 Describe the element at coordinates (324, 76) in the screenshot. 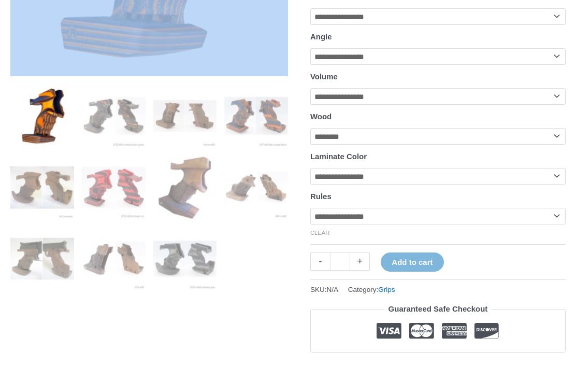

I see `label: Volume` at that location.